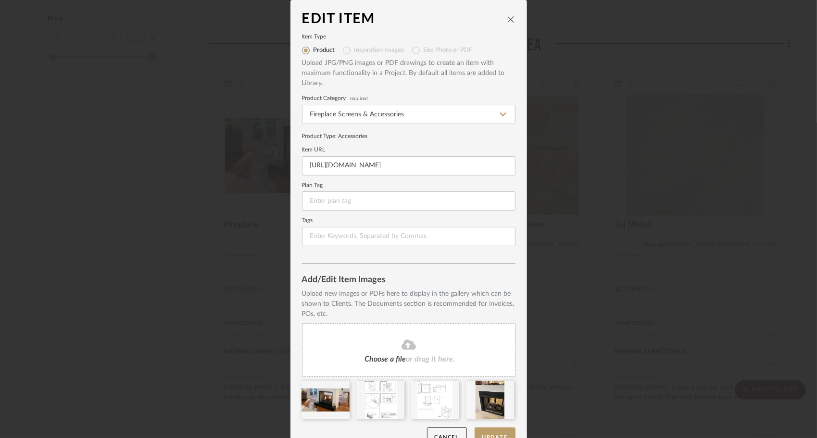 The height and width of the screenshot is (438, 817). Describe the element at coordinates (409, 37) in the screenshot. I see `label: Item Type` at that location.